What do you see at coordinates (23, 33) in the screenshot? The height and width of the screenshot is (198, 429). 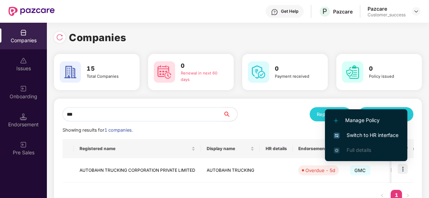 I see `img: svg+xml;base64,PHN2ZyBpZD0iQ29tcGFuaWVzIiB4bWxucz0iaHR0cDovL3d3dy53My5vcmcvMjAwMC9zdmciIHdpZHRoPS...` at bounding box center [23, 33].